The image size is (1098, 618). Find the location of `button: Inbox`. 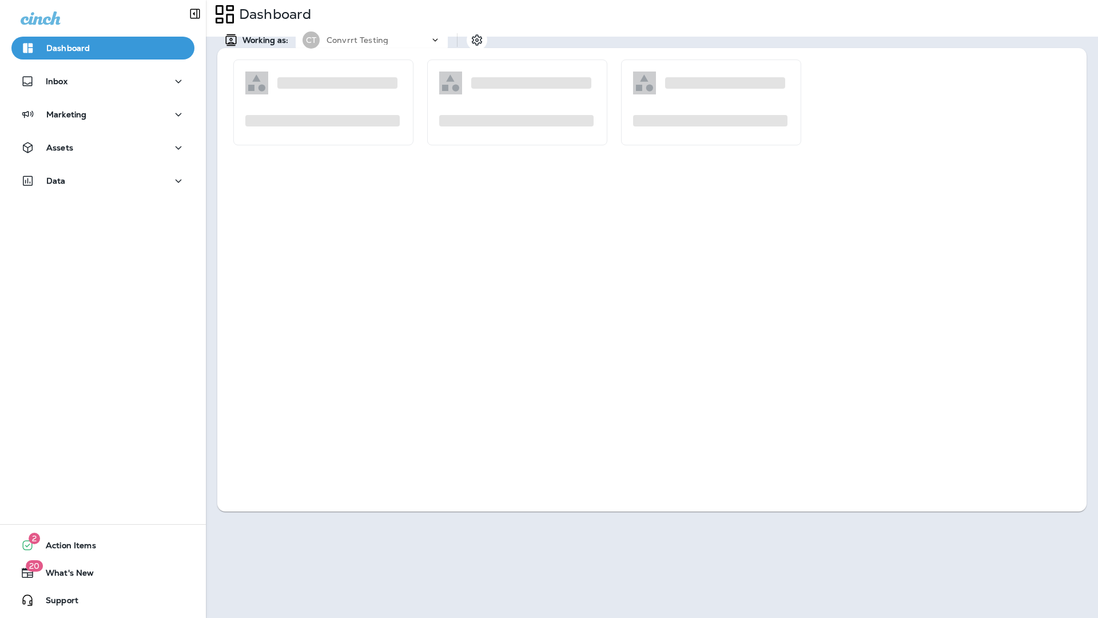

button: Inbox is located at coordinates (103, 81).